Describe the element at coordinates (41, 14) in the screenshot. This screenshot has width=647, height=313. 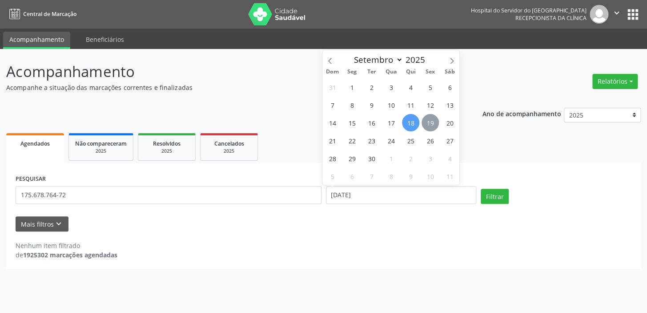
I see `a: Central de Marcação` at that location.